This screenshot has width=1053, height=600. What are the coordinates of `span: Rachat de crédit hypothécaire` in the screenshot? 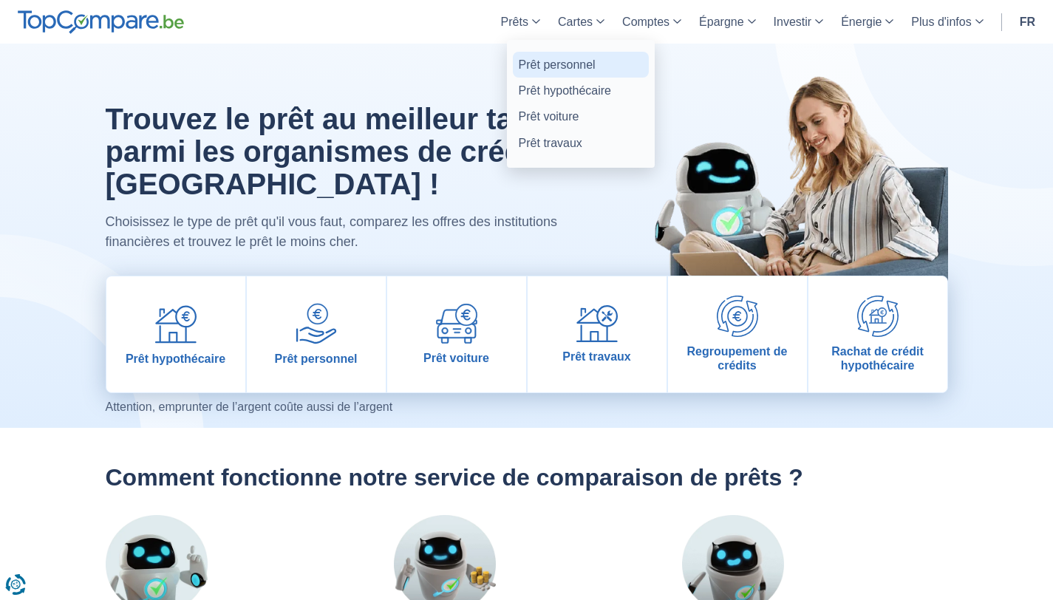 It's located at (878, 358).